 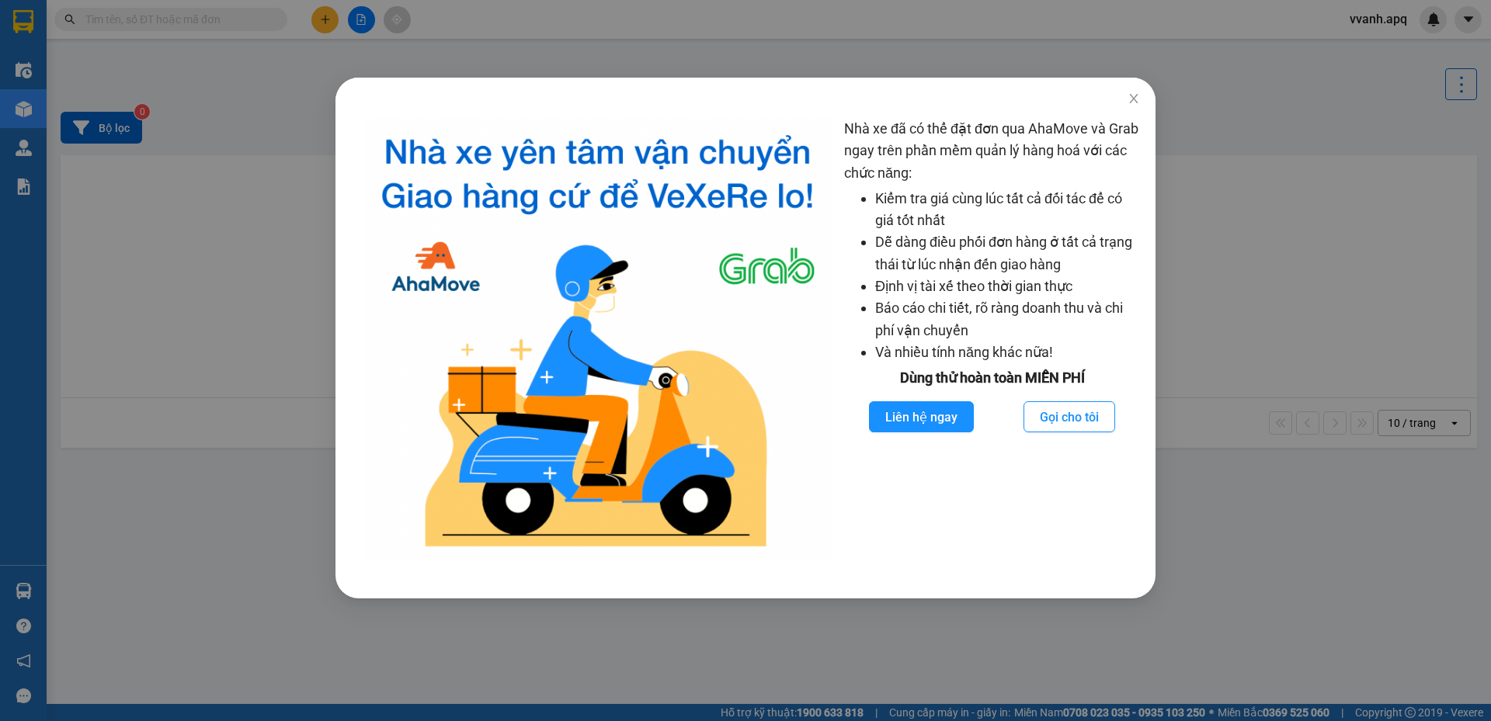 I want to click on div: Nhà xe đã có thể đặt đơn qua AhaMove và Grab ngay trên phần mềm quản lý hàng hoá với các chức năng:, so click(x=992, y=339).